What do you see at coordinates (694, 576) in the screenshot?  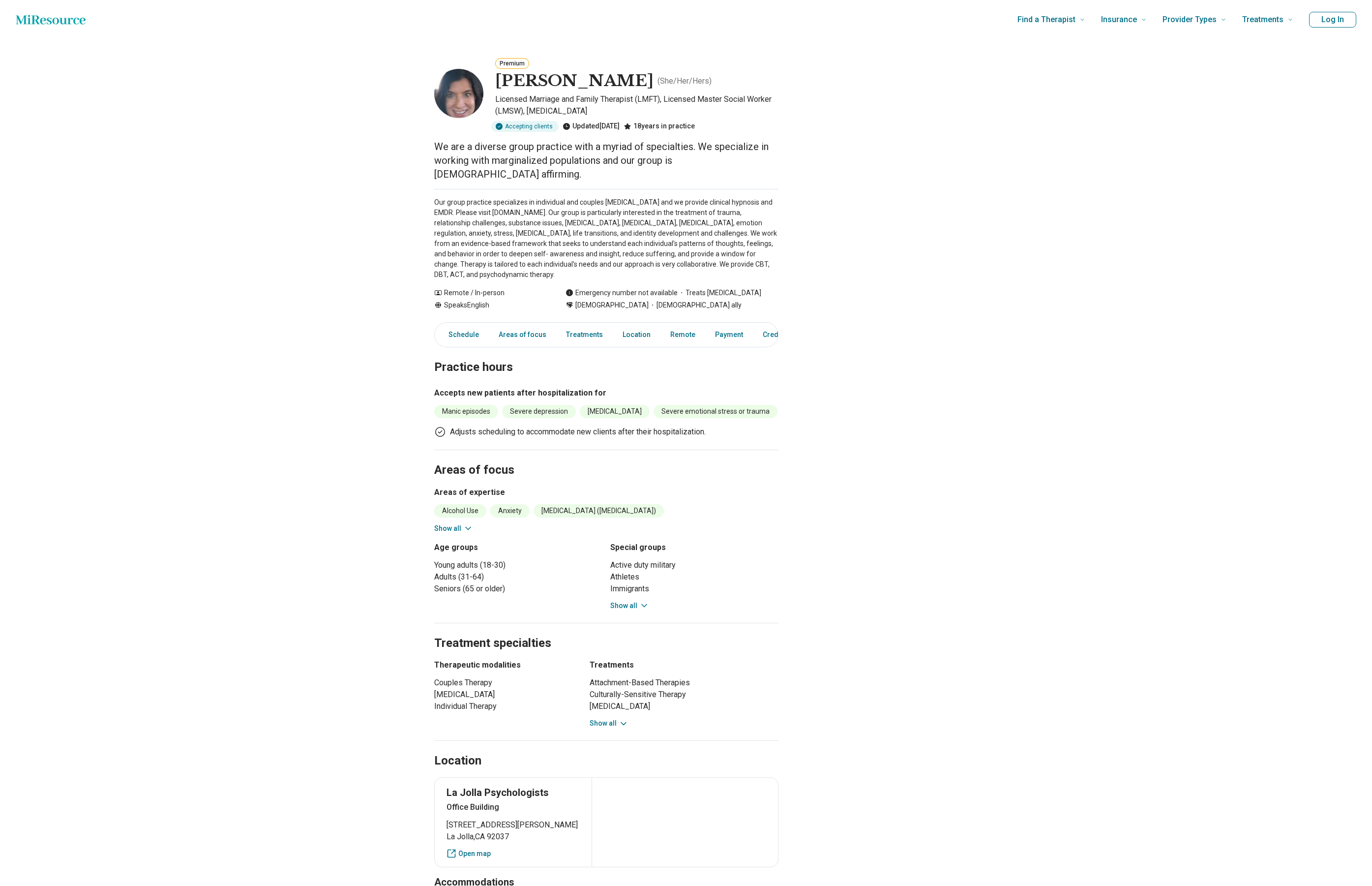 I see `li: Athletes` at bounding box center [694, 576].